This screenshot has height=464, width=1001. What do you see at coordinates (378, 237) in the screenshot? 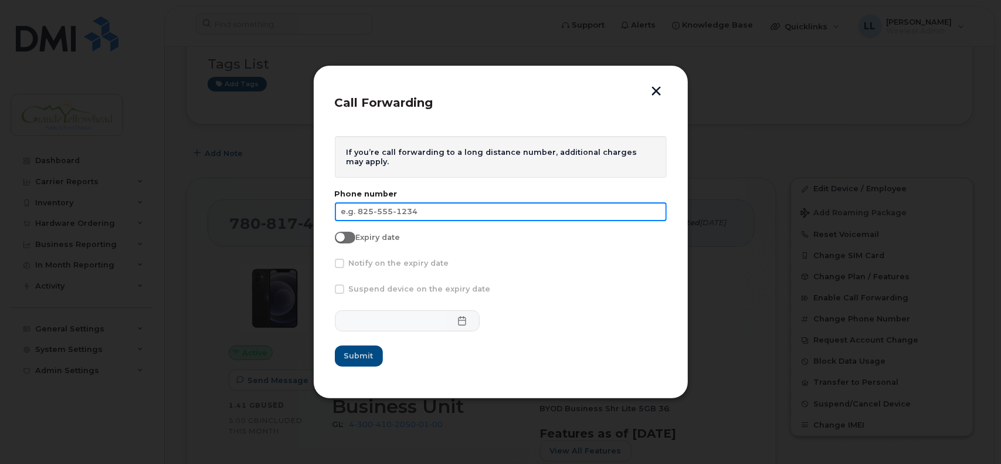
I see `span: Expiry date` at bounding box center [378, 237].